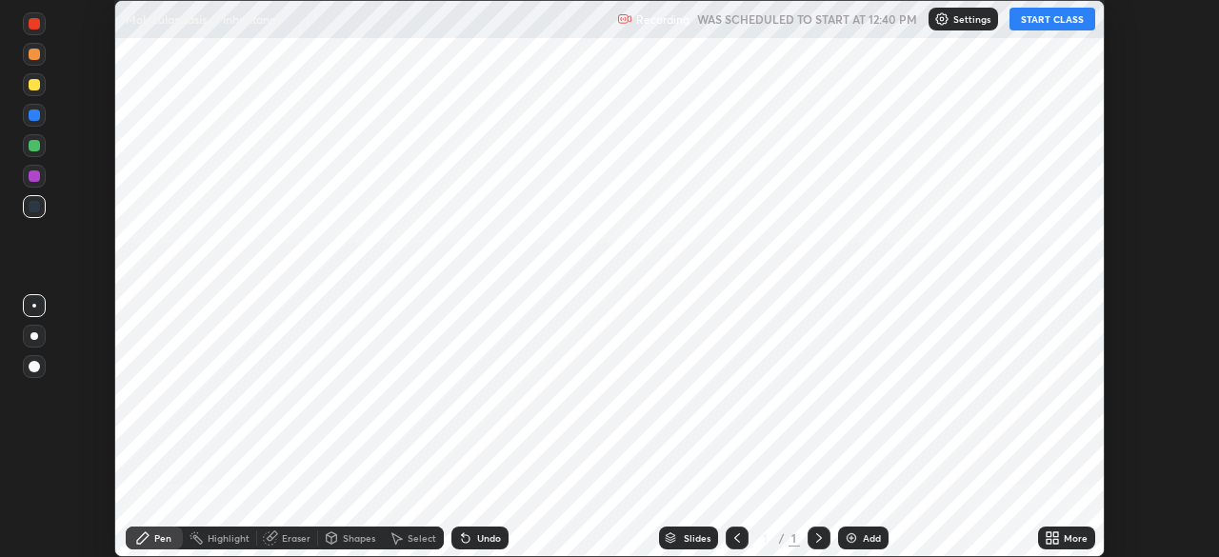 The height and width of the screenshot is (557, 1219). I want to click on div: Slides, so click(697, 538).